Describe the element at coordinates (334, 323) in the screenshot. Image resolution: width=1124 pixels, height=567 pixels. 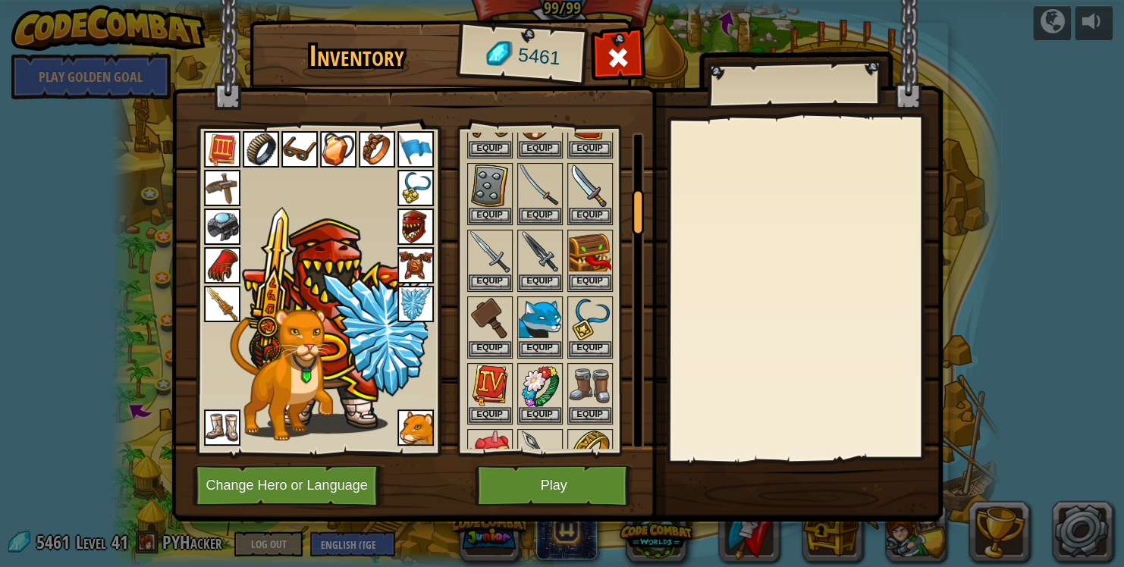
I see `img: deflector-male.png` at that location.